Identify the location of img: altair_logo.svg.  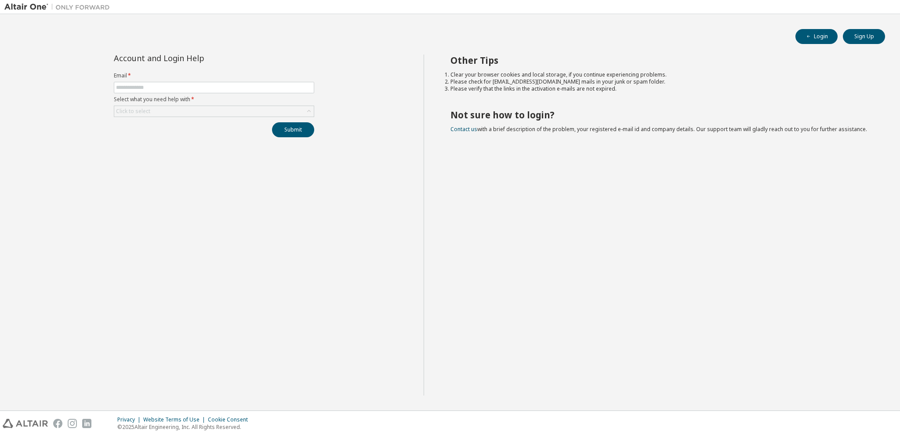
(25, 423).